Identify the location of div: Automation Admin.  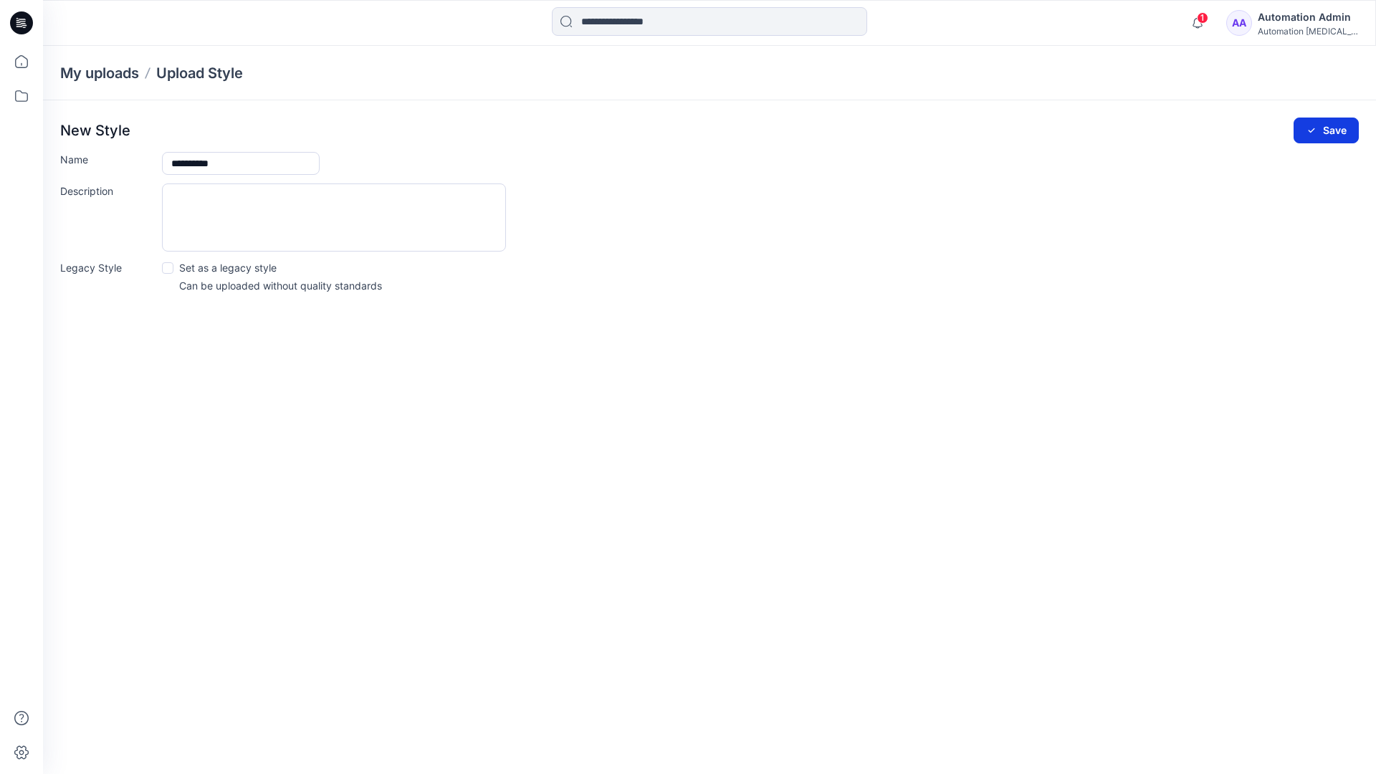
(1308, 17).